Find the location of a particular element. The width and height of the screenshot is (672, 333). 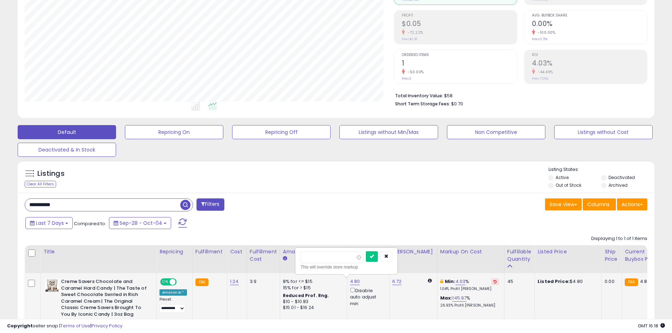

span: Ordered Items is located at coordinates (459, 55).